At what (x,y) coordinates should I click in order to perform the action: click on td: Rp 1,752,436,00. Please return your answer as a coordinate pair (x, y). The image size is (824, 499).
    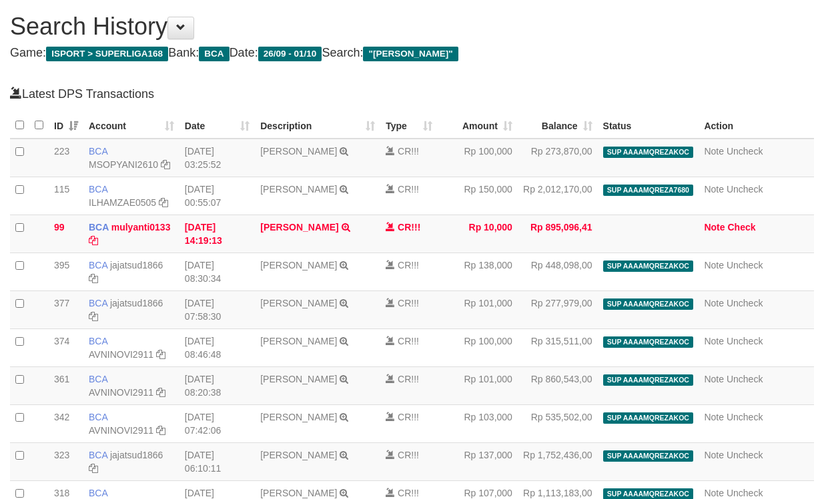
    Looking at the image, I should click on (557, 462).